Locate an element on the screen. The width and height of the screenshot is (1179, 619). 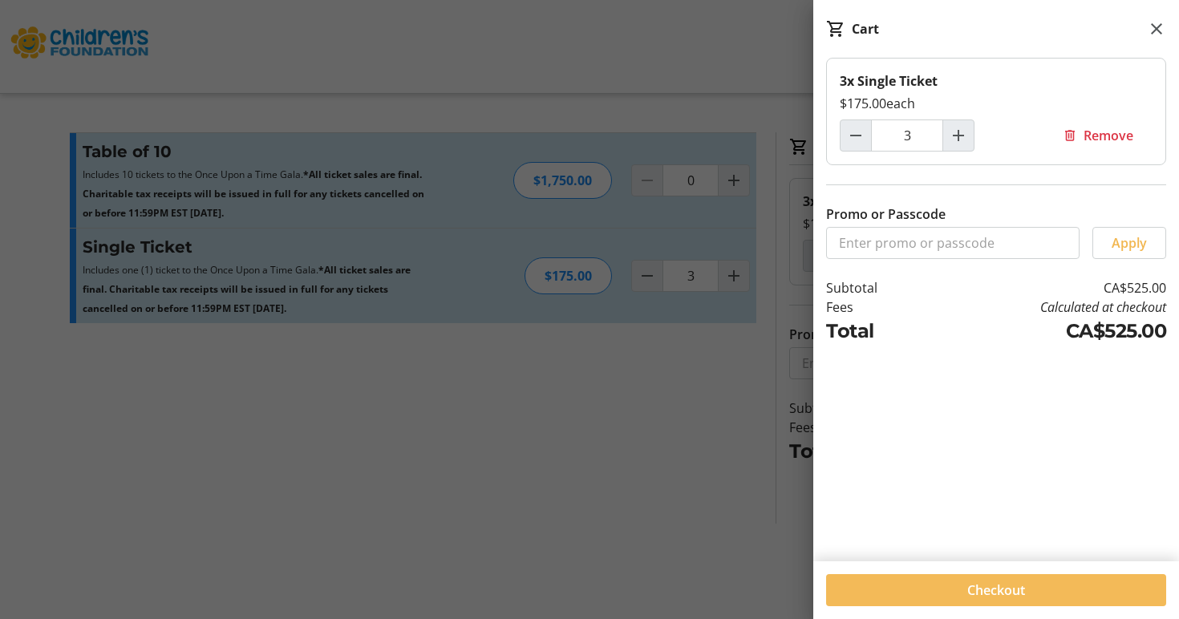
input: Single Ticket Quantity is located at coordinates (907, 136).